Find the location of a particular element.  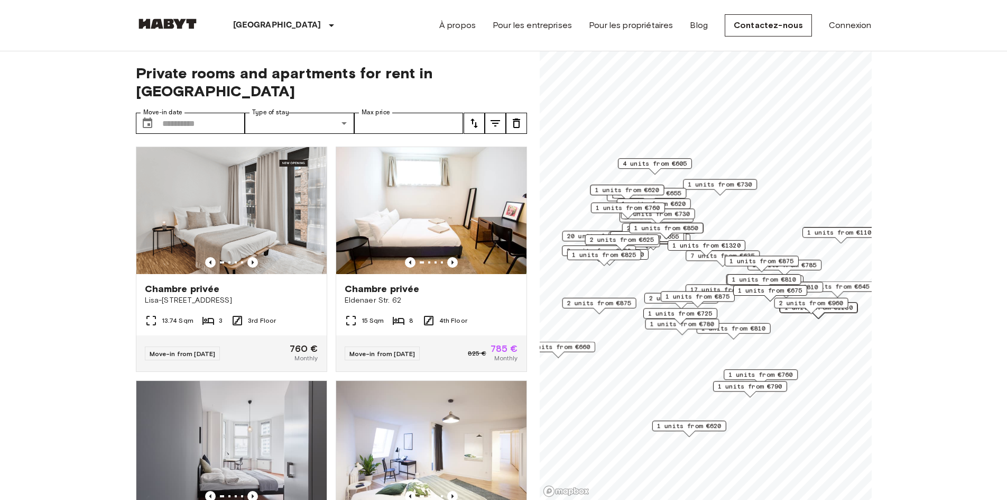

img: Marketing picture of unit DE-01-489-305-002 is located at coordinates (232, 210).